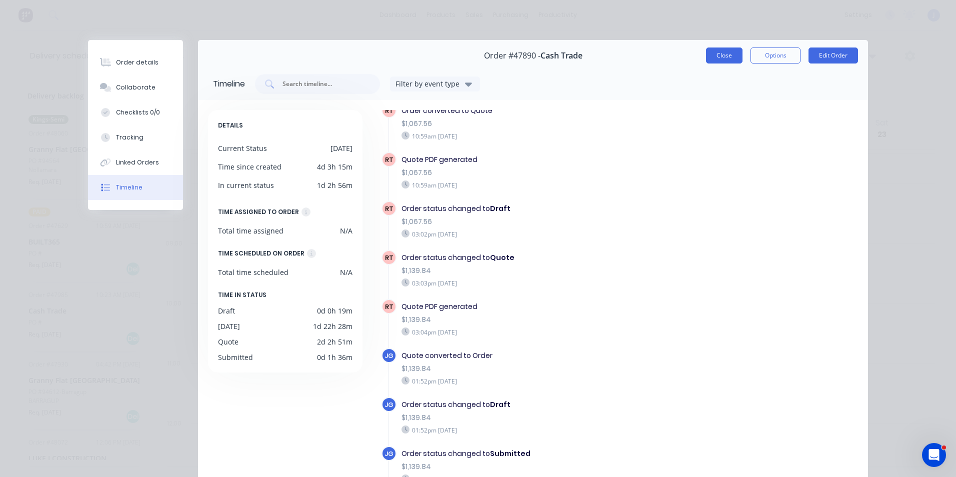  I want to click on div: 0d 0h 19m, so click(334, 310).